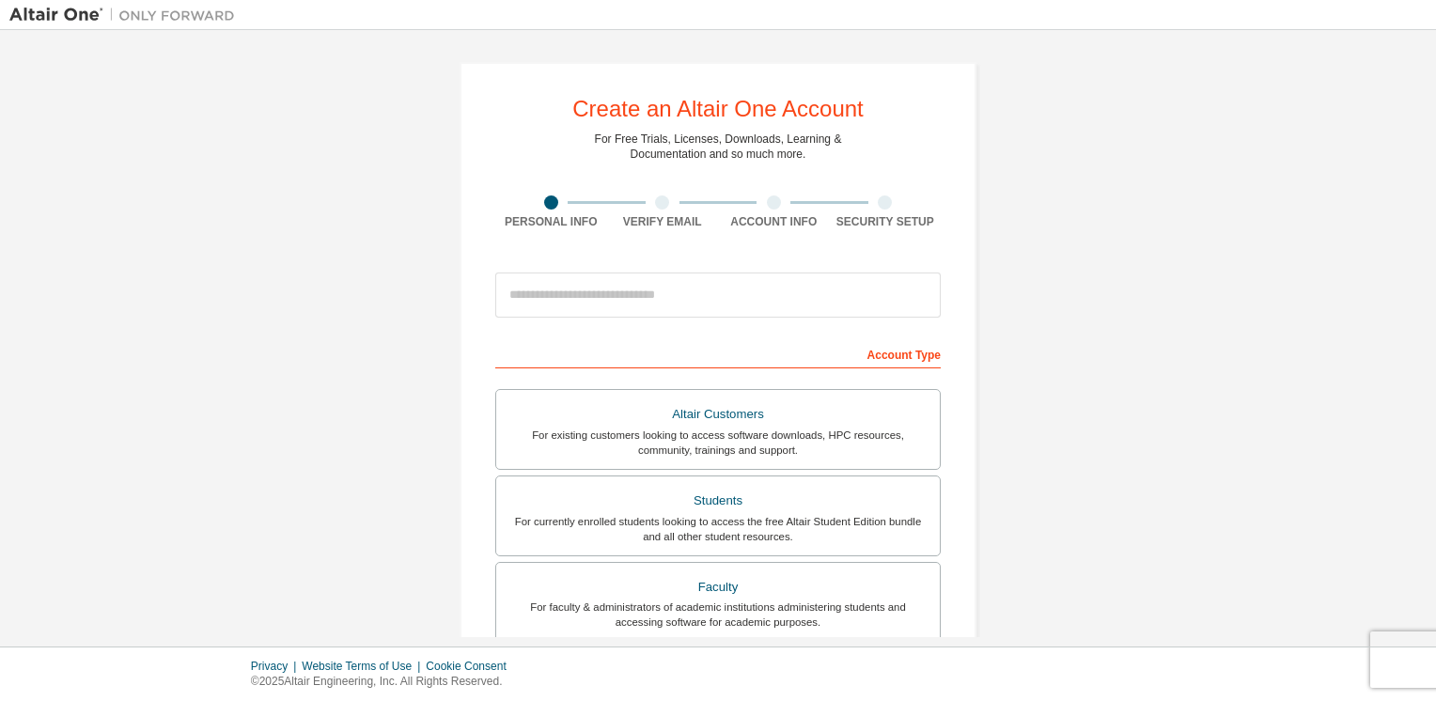  Describe the element at coordinates (718, 615) in the screenshot. I see `div: For faculty & administrators of academic institutions administering students and accessing softwa...` at that location.